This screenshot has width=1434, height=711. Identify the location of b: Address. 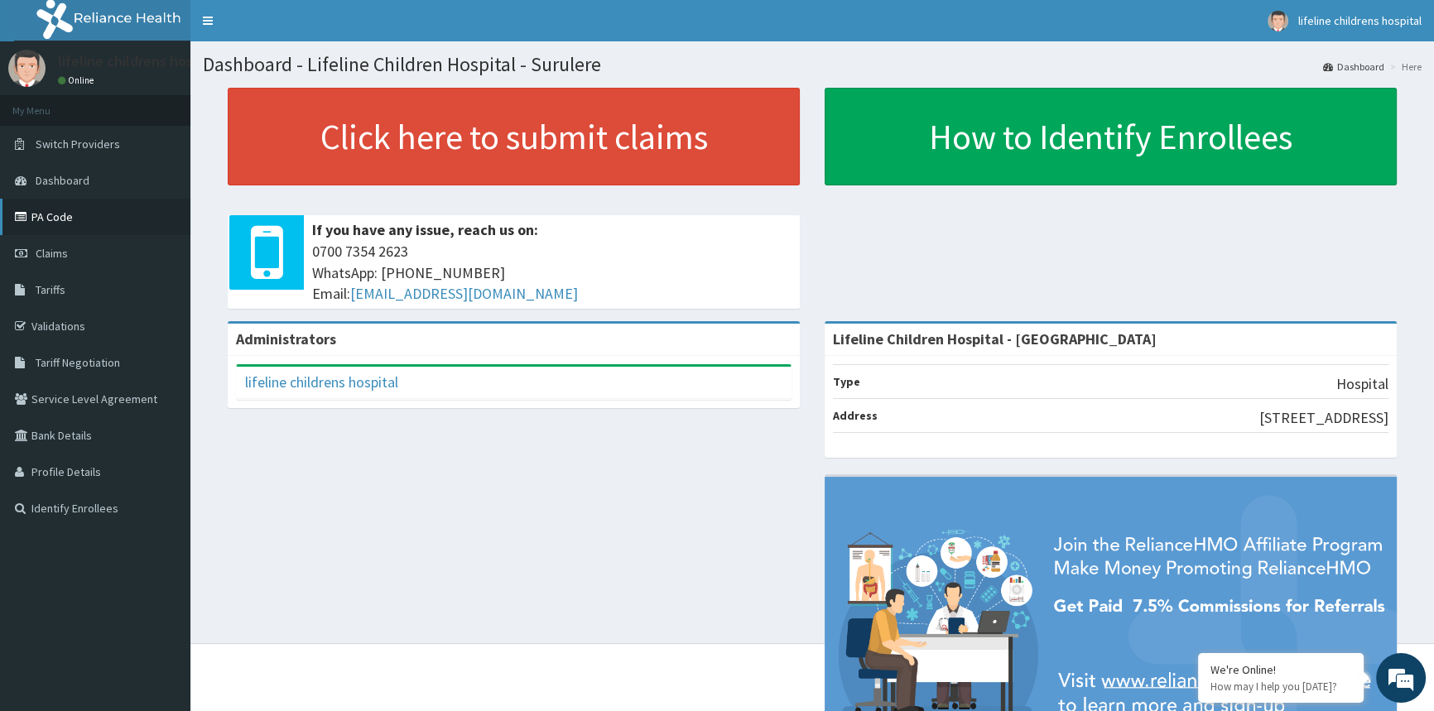
(855, 416).